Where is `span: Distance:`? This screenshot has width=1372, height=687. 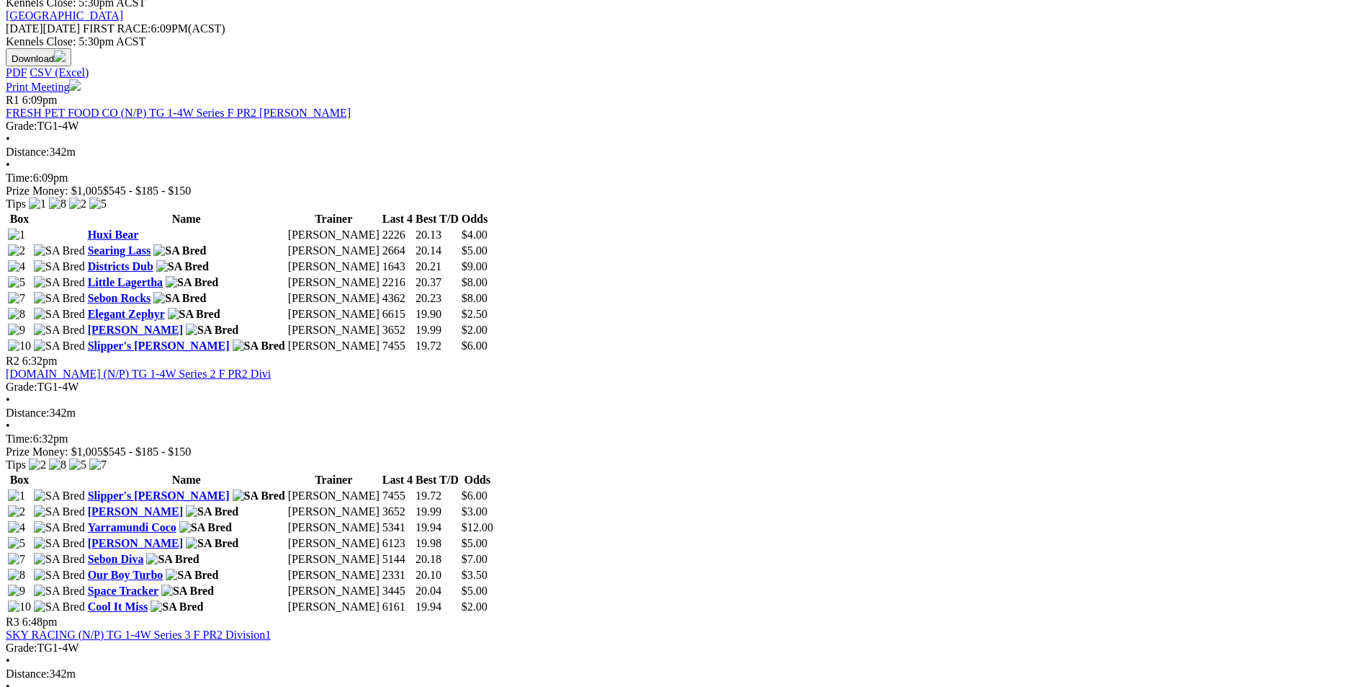 span: Distance: is located at coordinates (27, 673).